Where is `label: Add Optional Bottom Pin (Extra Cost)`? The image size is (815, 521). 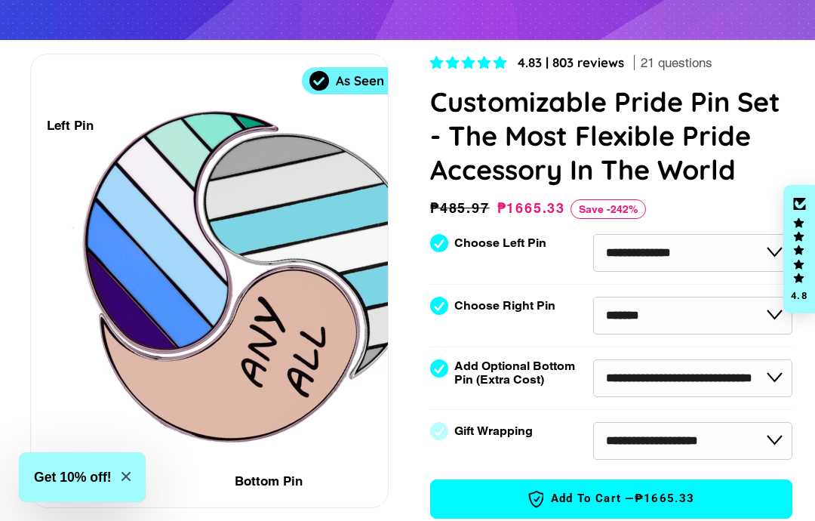
label: Add Optional Bottom Pin (Extra Cost) is located at coordinates (518, 373).